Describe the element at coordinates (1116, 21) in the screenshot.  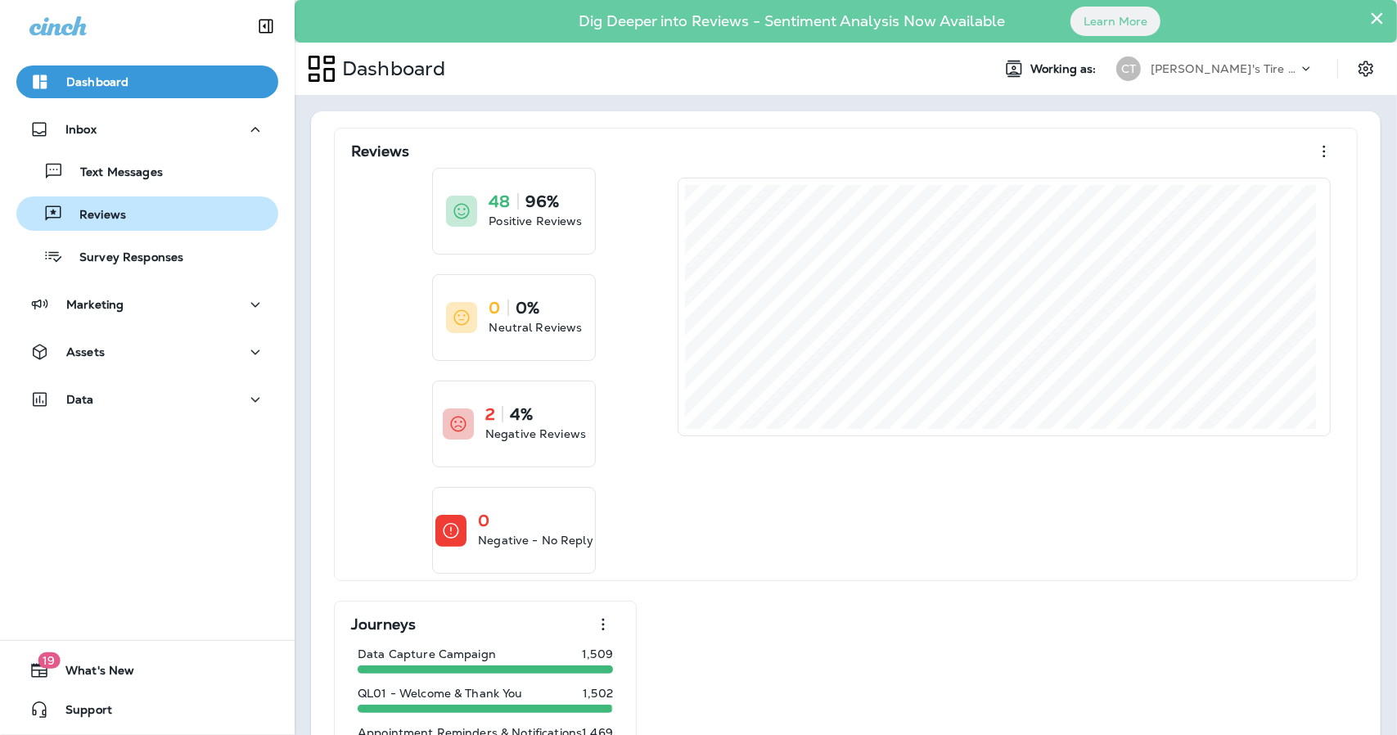
I see `button: Learn More` at that location.